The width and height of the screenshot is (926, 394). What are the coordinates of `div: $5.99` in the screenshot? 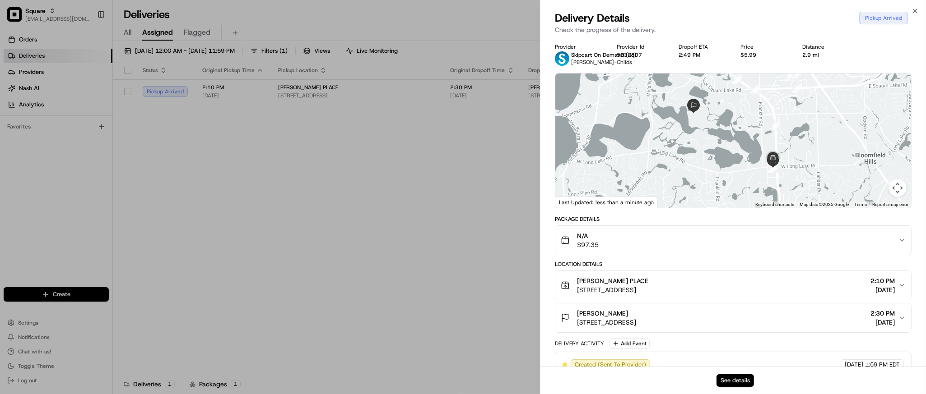 It's located at (764, 55).